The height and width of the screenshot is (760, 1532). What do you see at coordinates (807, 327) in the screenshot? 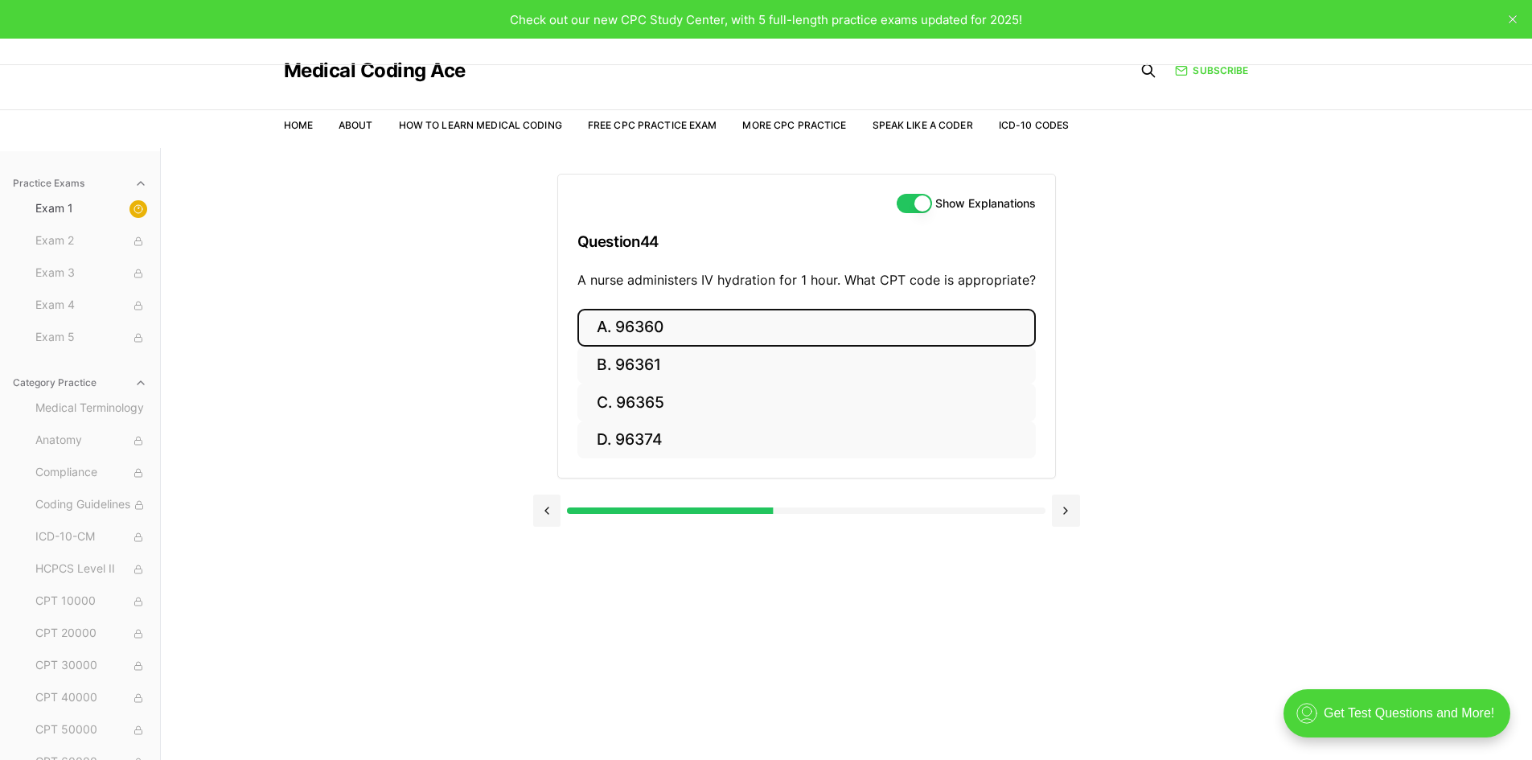
I see `button: A. 96360` at bounding box center [807, 327].